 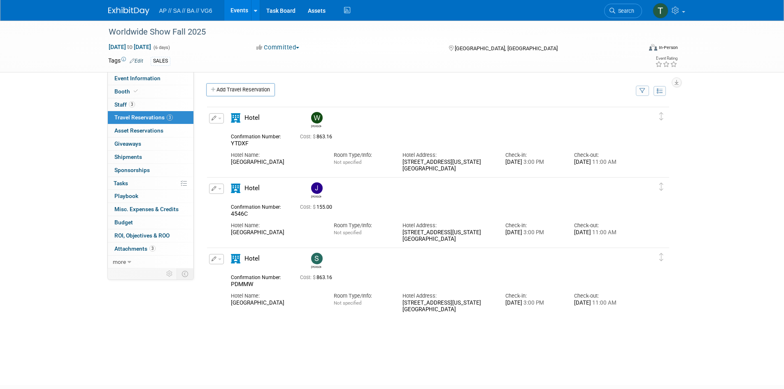 I want to click on img: Format-Inperson.png, so click(x=653, y=47).